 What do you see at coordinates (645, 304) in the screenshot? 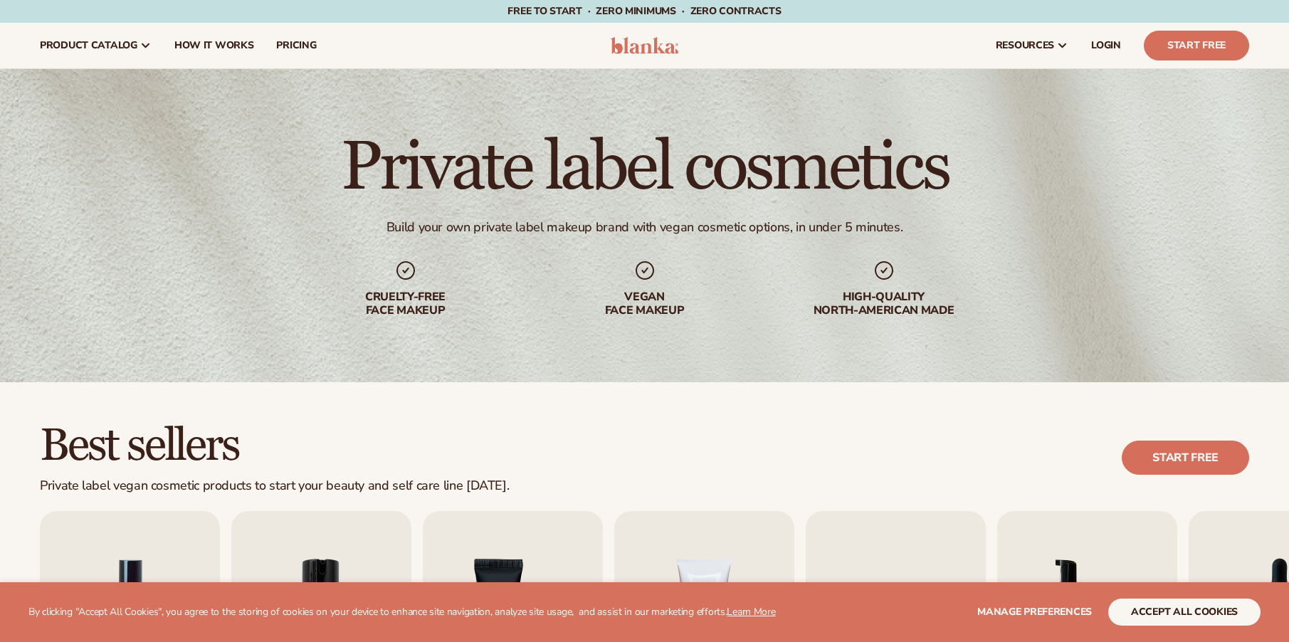
I see `div: Vegan face makeup` at bounding box center [645, 304].